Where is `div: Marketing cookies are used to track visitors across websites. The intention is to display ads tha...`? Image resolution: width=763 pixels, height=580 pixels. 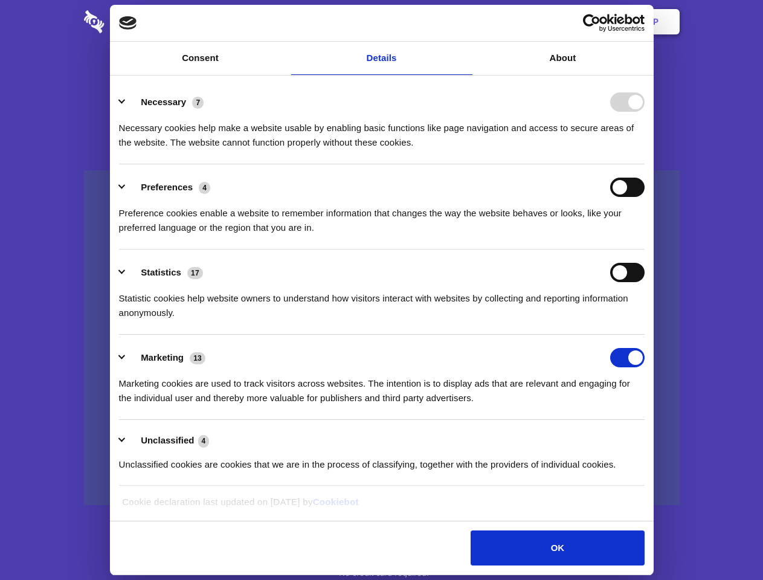
div: Marketing cookies are used to track visitors across websites. The intention is to display ads tha... is located at coordinates (382, 386).